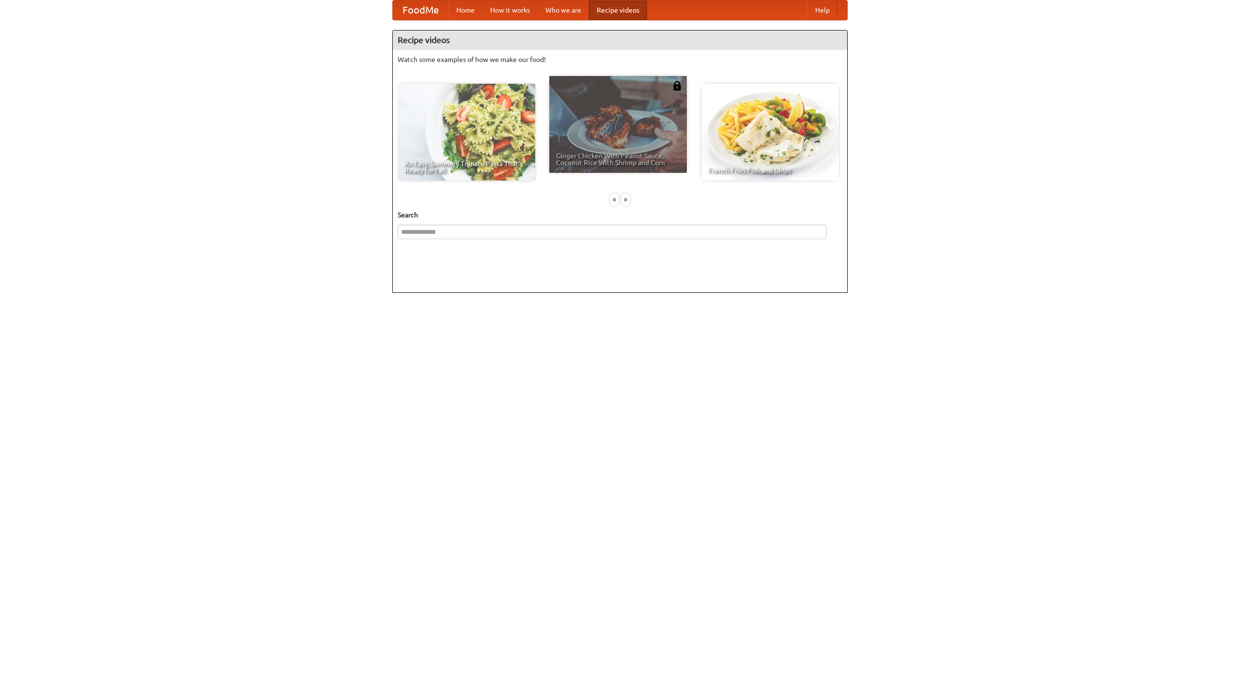  What do you see at coordinates (618, 10) in the screenshot?
I see `a: Recipe videos` at bounding box center [618, 10].